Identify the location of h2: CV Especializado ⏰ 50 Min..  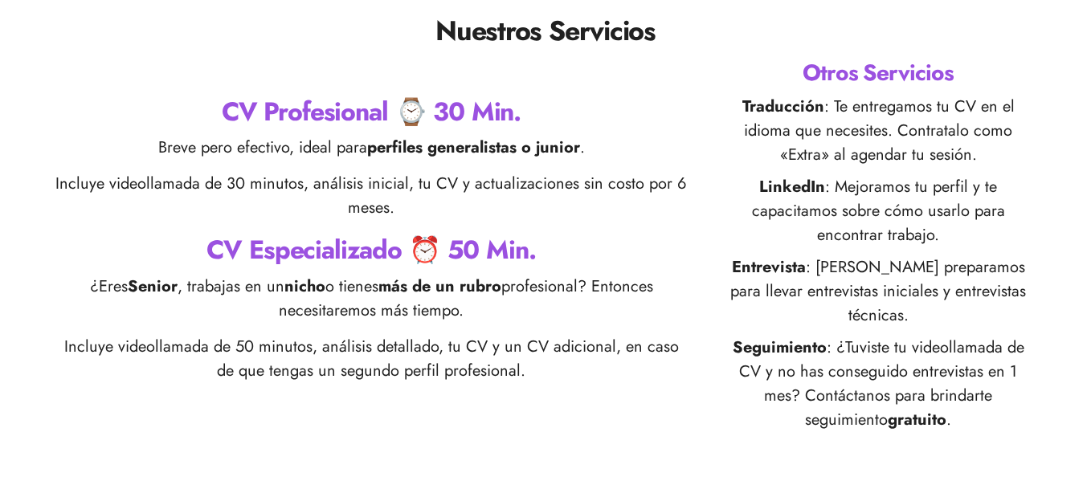
(371, 250).